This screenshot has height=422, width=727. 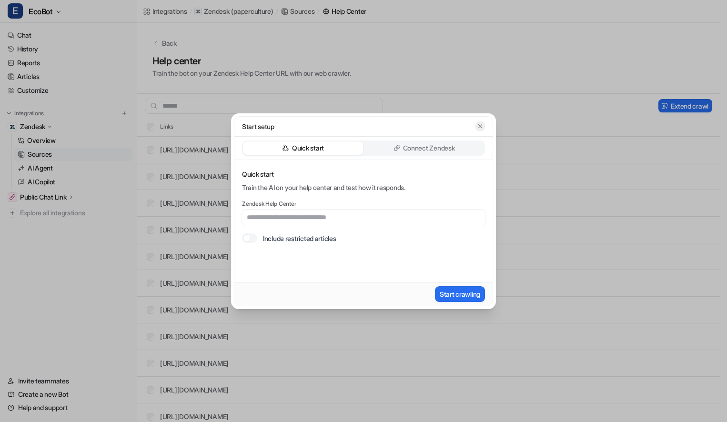 What do you see at coordinates (364, 188) in the screenshot?
I see `div: Train the AI on your help center and test how it responds.` at bounding box center [364, 188].